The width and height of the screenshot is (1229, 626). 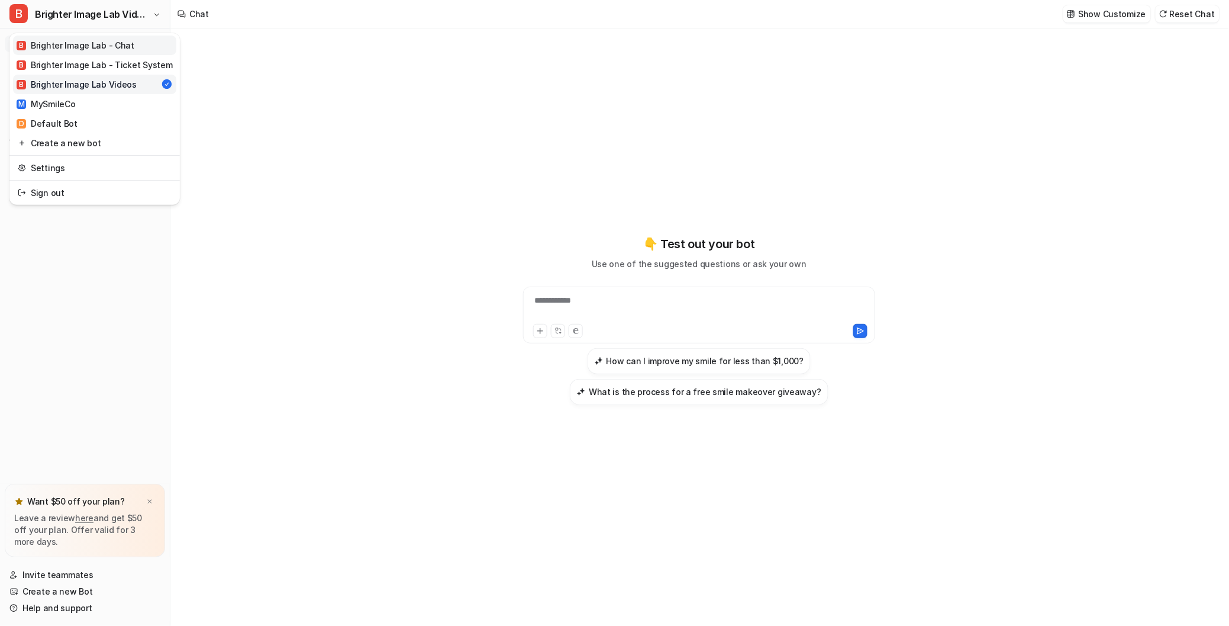 I want to click on span: M, so click(x=21, y=104).